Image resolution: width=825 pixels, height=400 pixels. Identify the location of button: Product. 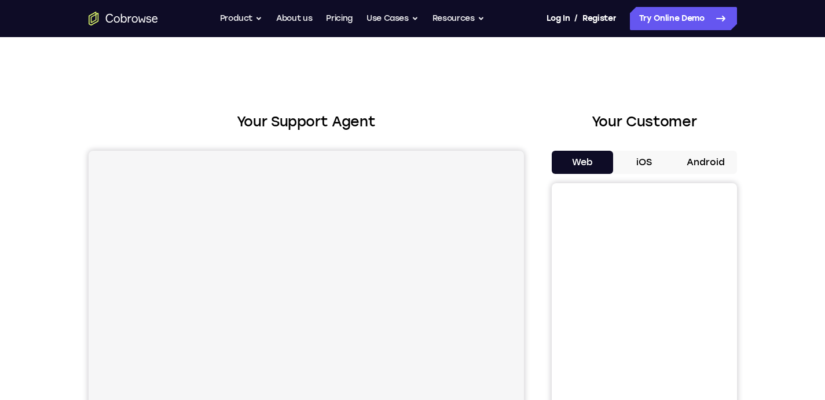
(241, 19).